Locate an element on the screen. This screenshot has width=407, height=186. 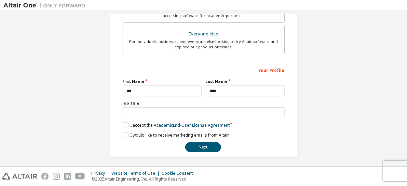
div: Cookie Consent is located at coordinates (179, 174).